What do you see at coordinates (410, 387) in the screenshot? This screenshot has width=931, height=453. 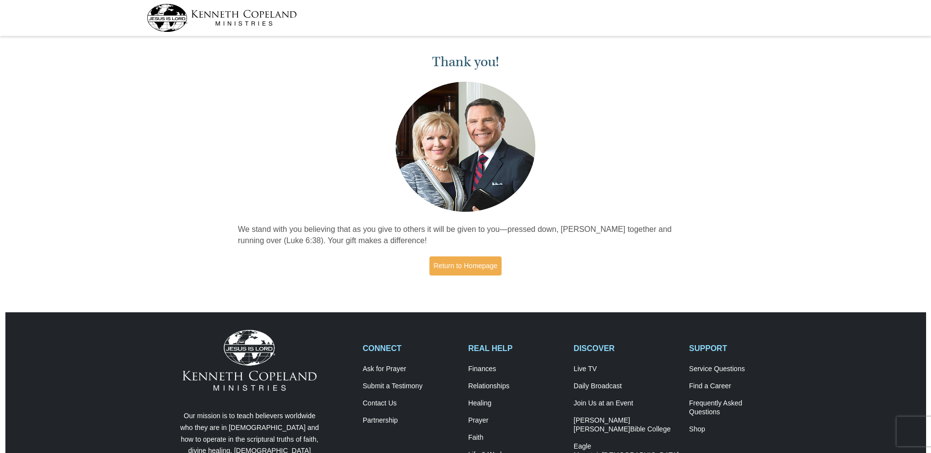 I see `a: Submit a Testimony` at bounding box center [410, 387].